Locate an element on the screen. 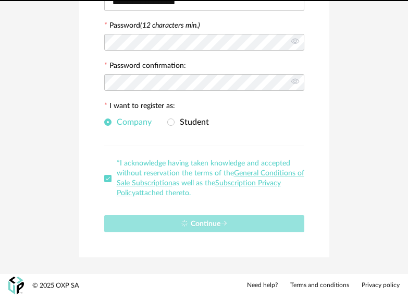  span: *I acknowledge having taken knowledge and accepted without reservation the terms of the as well a... is located at coordinates (211, 178).